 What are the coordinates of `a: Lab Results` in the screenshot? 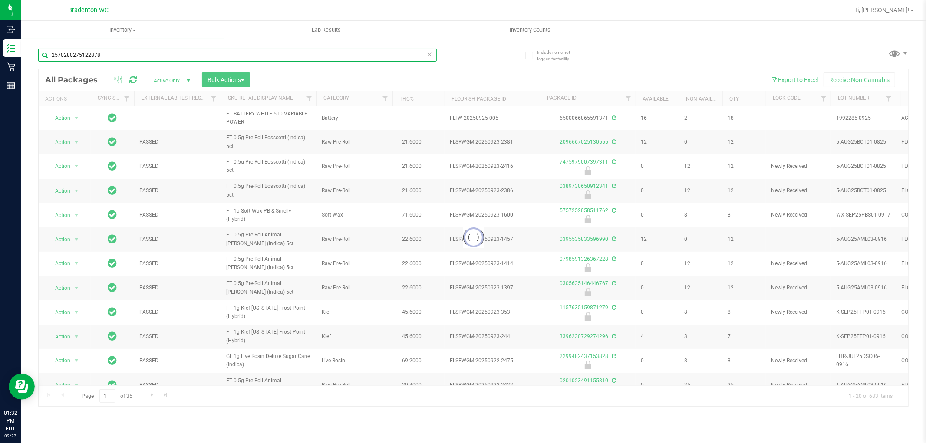 It's located at (326, 30).